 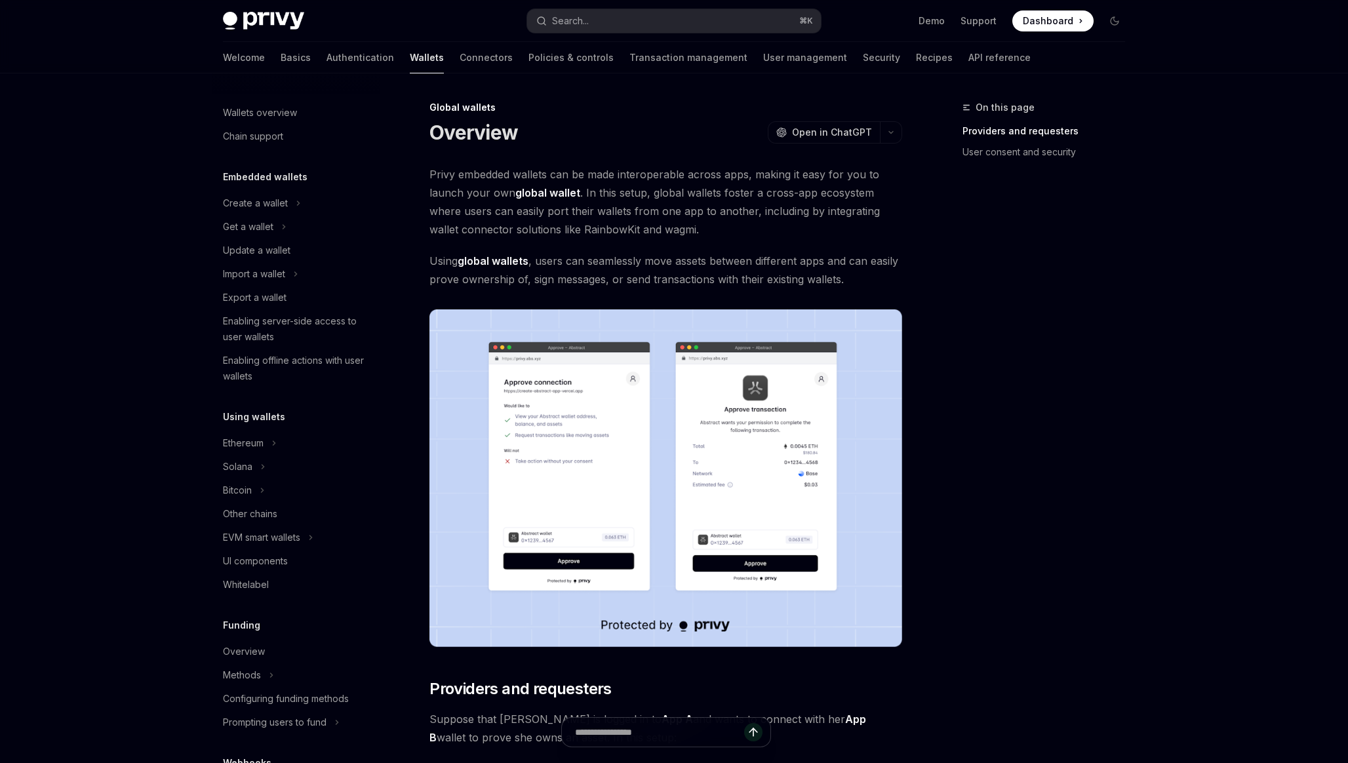 What do you see at coordinates (242, 675) in the screenshot?
I see `div: Methods` at bounding box center [242, 675].